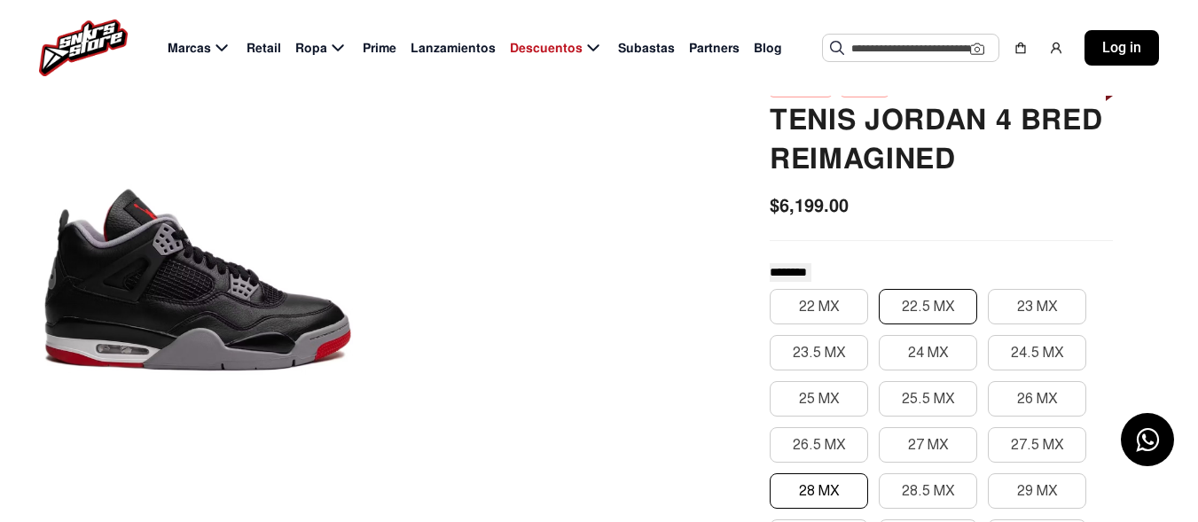 The width and height of the screenshot is (1198, 522). Describe the element at coordinates (928, 399) in the screenshot. I see `button: 25.5 MX` at that location.